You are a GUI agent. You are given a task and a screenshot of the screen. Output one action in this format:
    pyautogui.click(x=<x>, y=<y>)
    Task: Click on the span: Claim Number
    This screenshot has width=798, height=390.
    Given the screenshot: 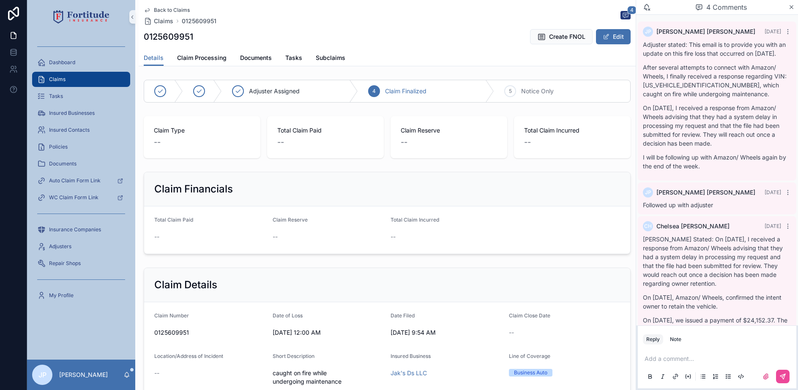 What is the action you would take?
    pyautogui.click(x=172, y=316)
    